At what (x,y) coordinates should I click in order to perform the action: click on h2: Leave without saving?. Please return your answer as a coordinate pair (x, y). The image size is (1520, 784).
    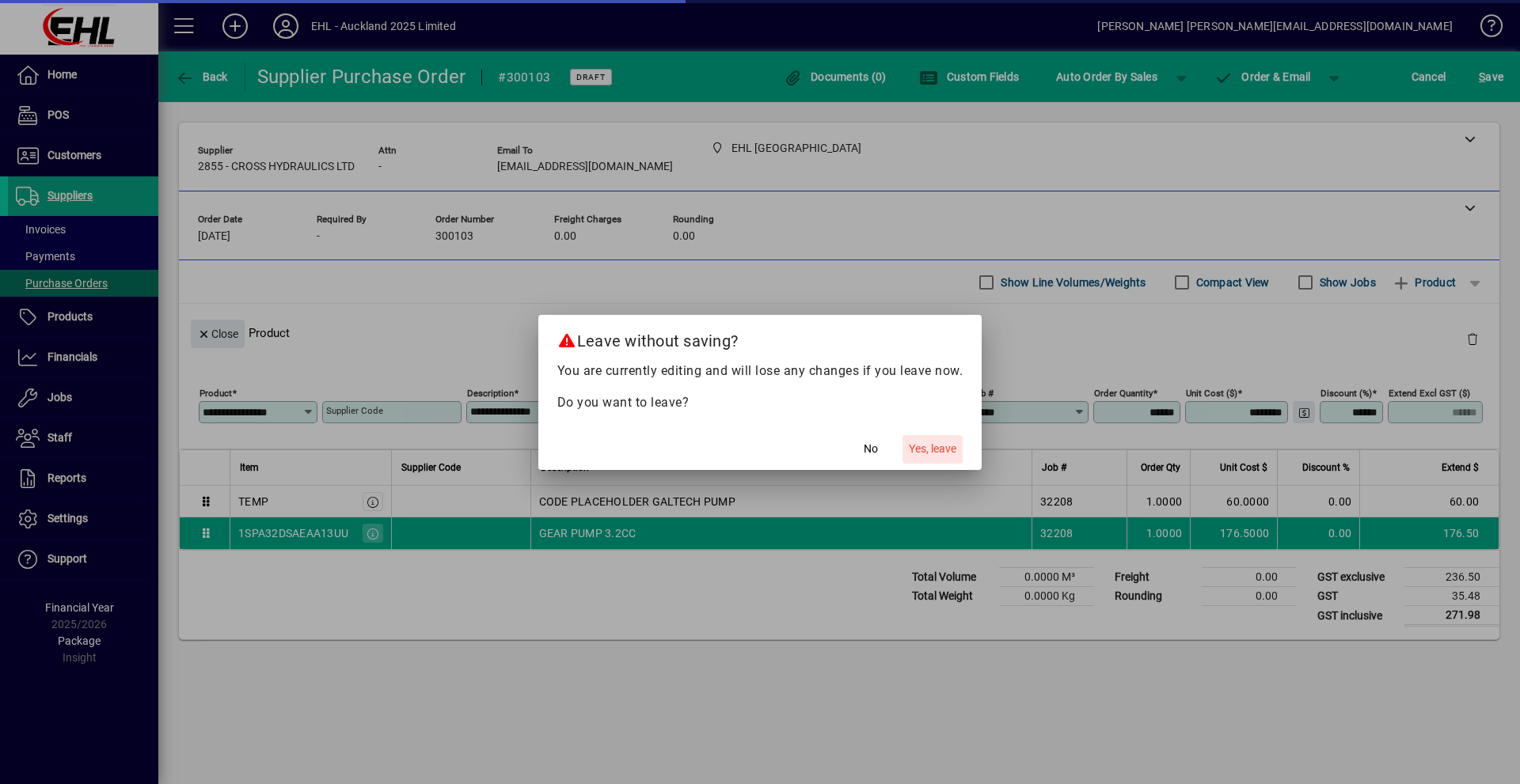
    Looking at the image, I should click on (760, 338).